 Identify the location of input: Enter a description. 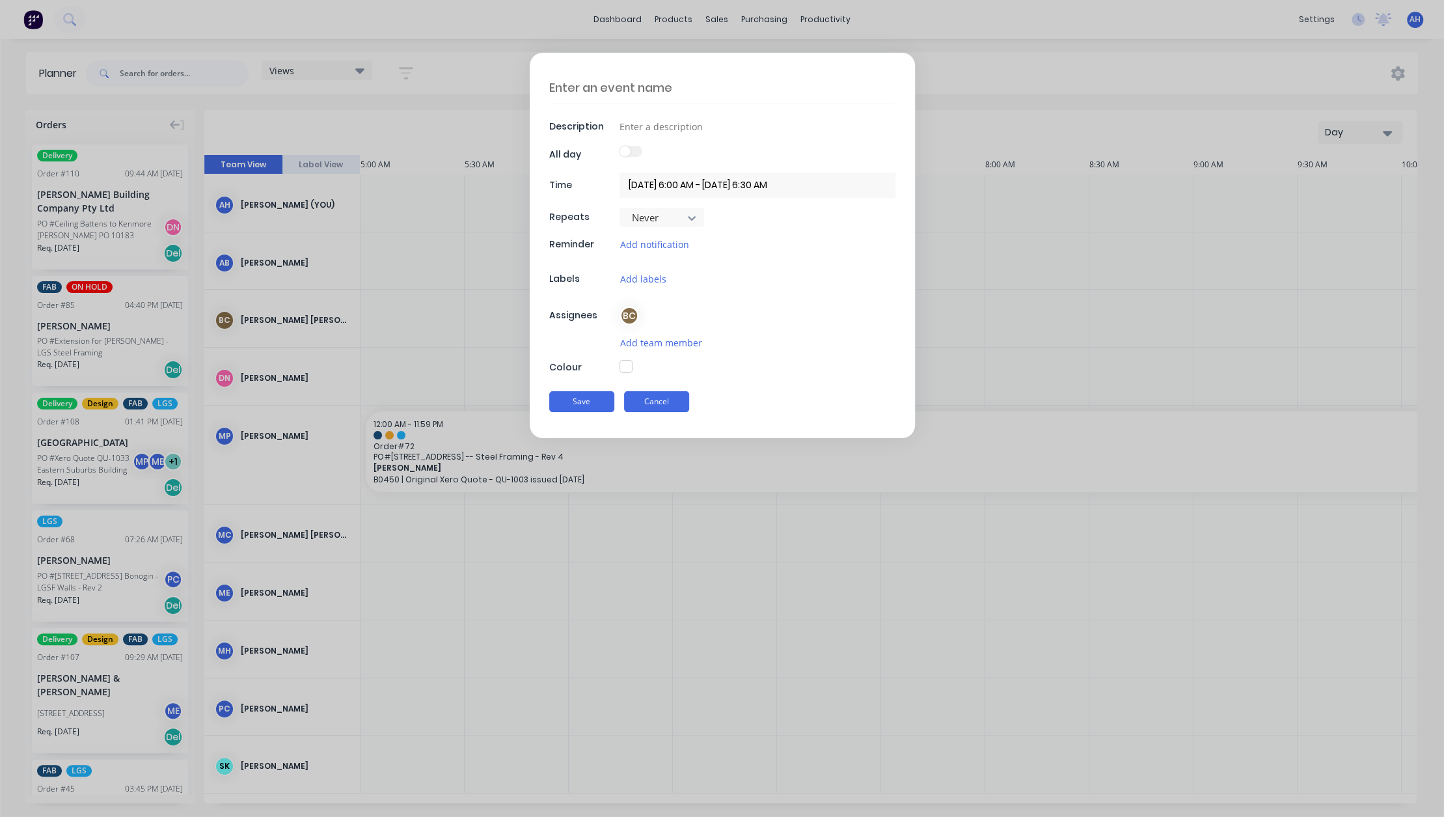
(758, 126).